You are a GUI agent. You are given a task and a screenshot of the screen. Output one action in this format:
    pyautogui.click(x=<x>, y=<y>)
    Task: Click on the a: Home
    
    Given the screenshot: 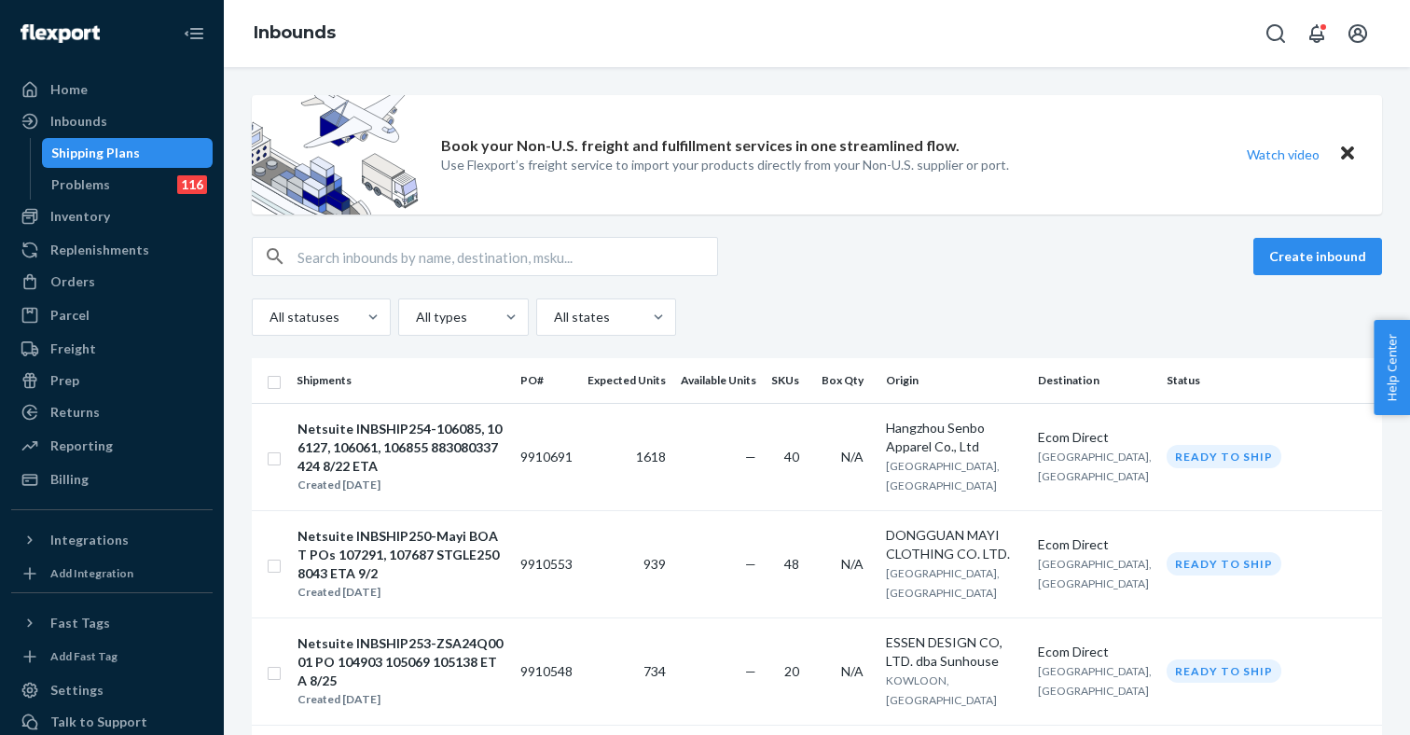 What is the action you would take?
    pyautogui.click(x=112, y=90)
    